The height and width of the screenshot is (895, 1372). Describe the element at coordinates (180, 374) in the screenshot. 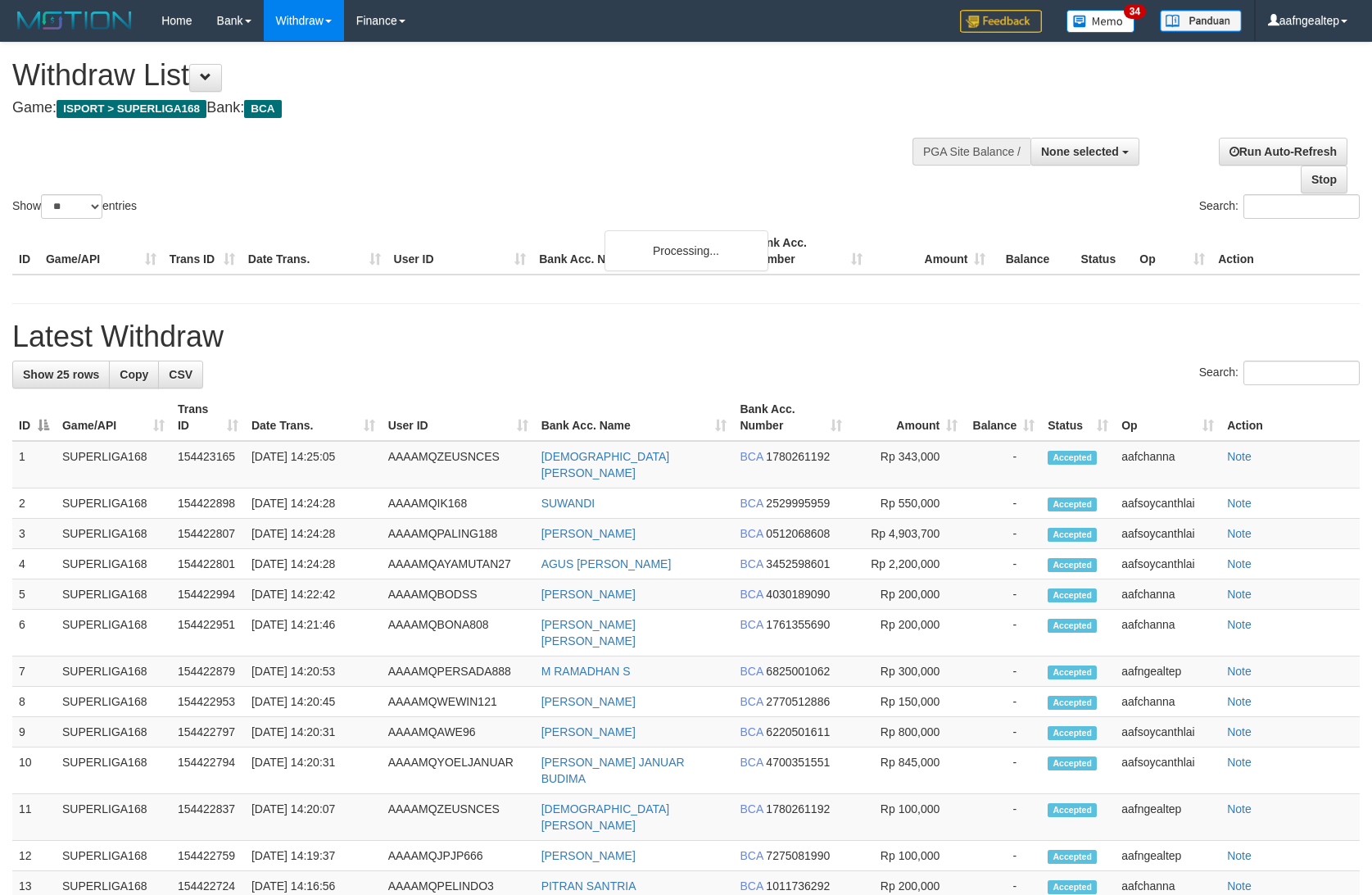

I see `span: CSV` at that location.